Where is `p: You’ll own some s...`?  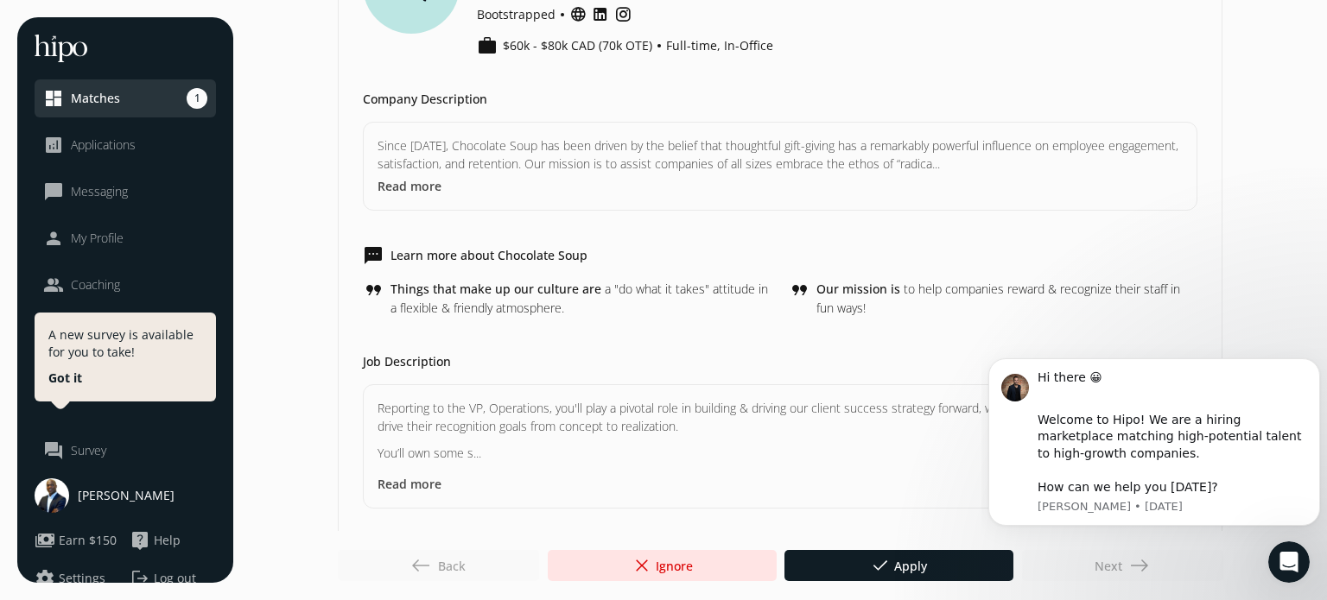 p: You’ll own some s... is located at coordinates (780, 453).